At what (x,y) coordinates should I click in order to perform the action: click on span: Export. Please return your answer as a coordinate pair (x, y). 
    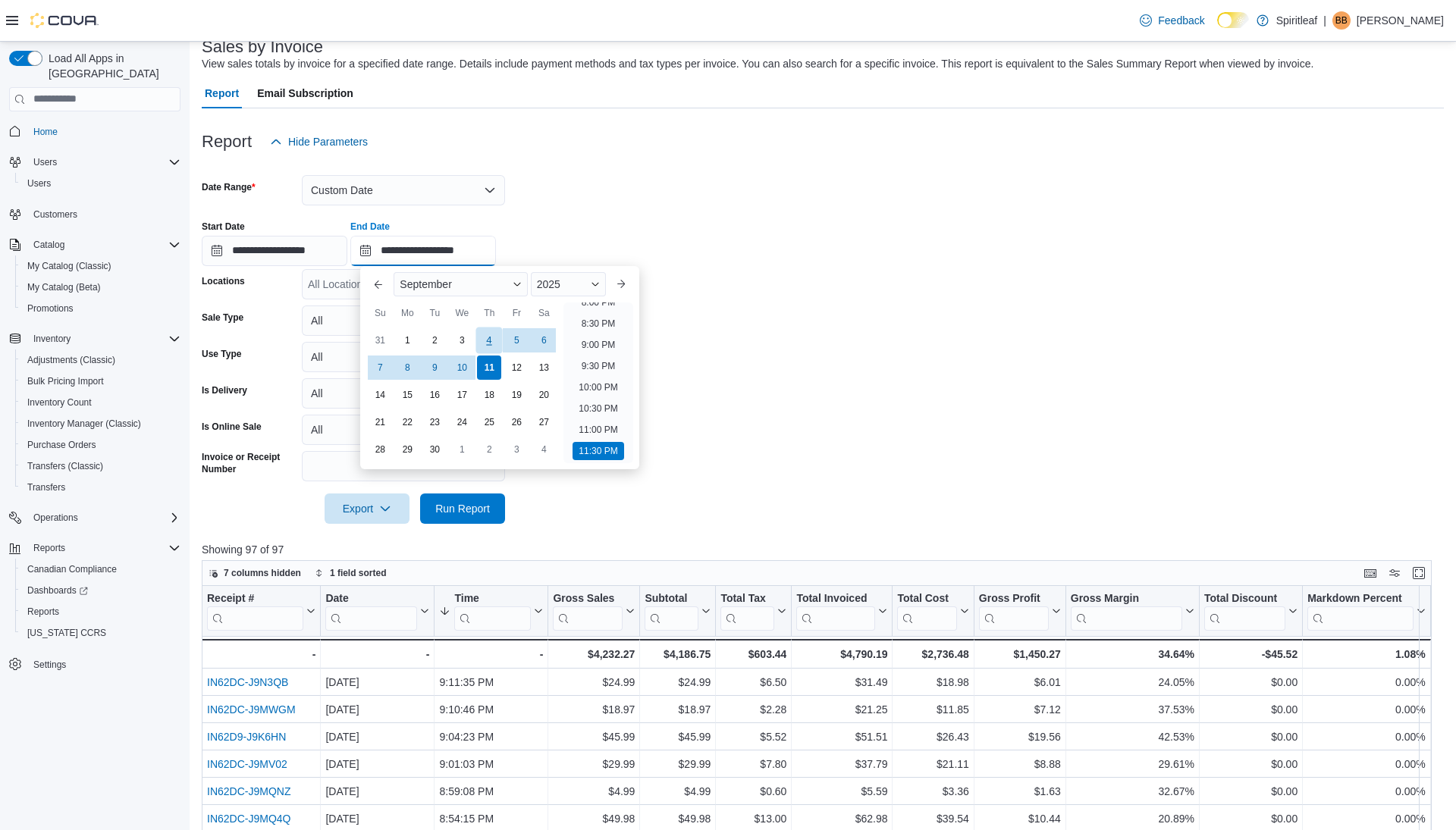
    Looking at the image, I should click on (367, 508).